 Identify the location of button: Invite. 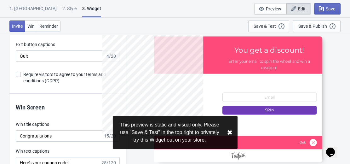
(17, 26).